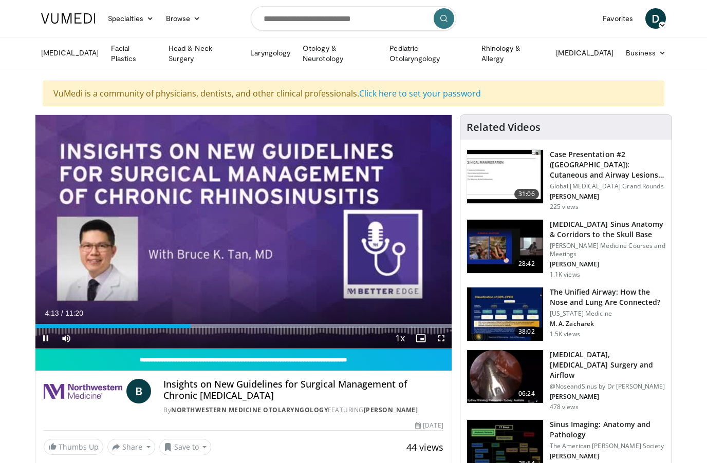  Describe the element at coordinates (505, 247) in the screenshot. I see `img: 276d523b-ec6d-4eb7-b147-bbf3804ee4a7.150x105_q85_crop-smart_upscale.jpg` at that location.